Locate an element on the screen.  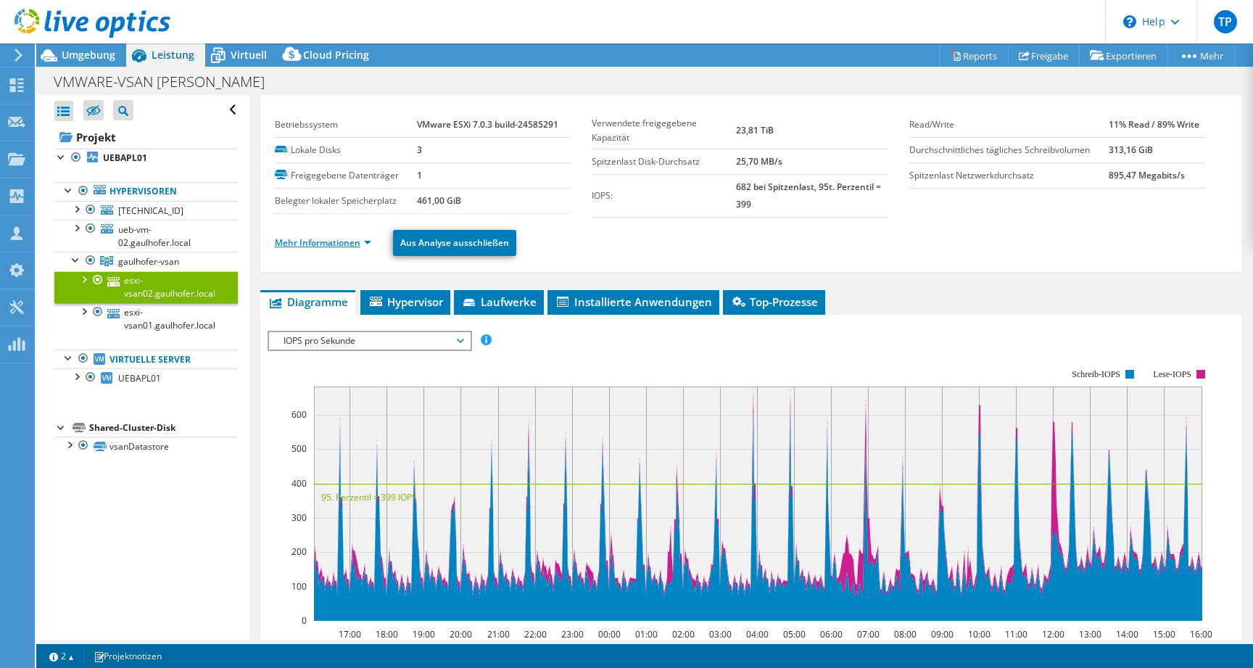
span: Laufwerke is located at coordinates (499, 302).